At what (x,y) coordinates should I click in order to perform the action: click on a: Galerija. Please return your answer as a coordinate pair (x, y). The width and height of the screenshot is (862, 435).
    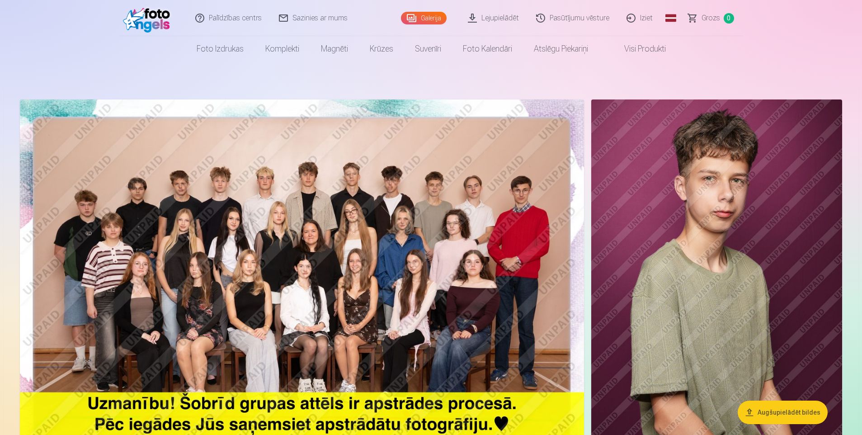
    Looking at the image, I should click on (424, 18).